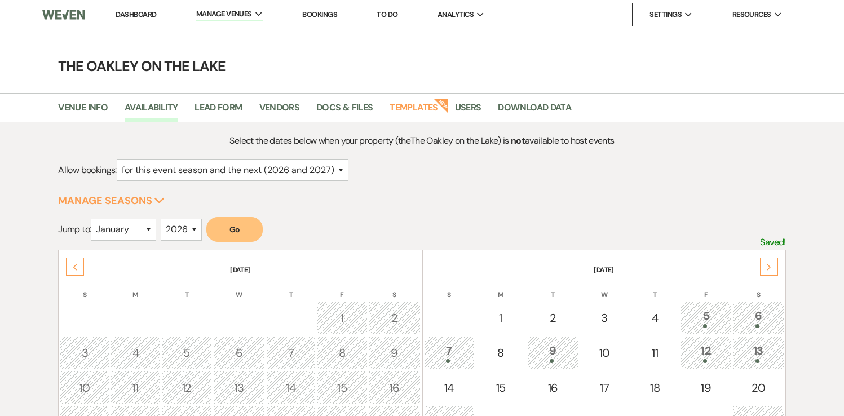 Image resolution: width=844 pixels, height=416 pixels. I want to click on strong: not, so click(518, 140).